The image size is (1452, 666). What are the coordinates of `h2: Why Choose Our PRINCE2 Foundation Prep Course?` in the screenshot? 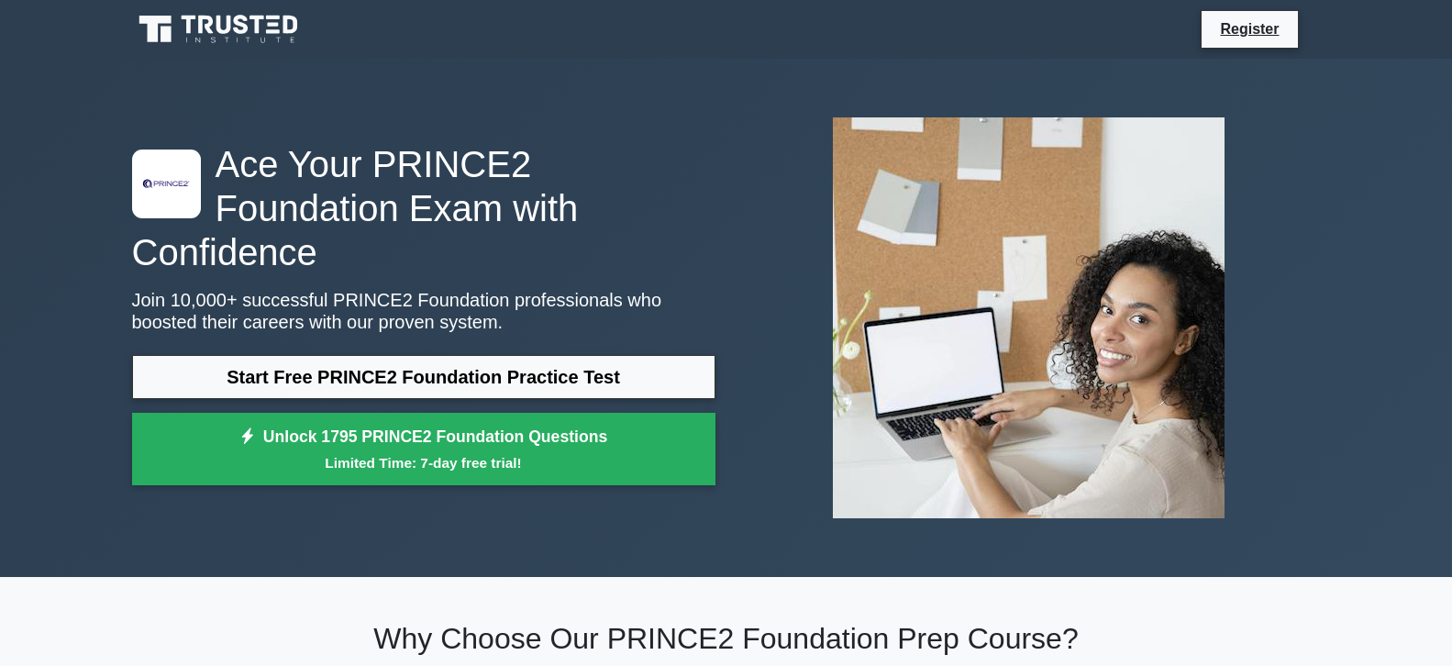 It's located at (726, 638).